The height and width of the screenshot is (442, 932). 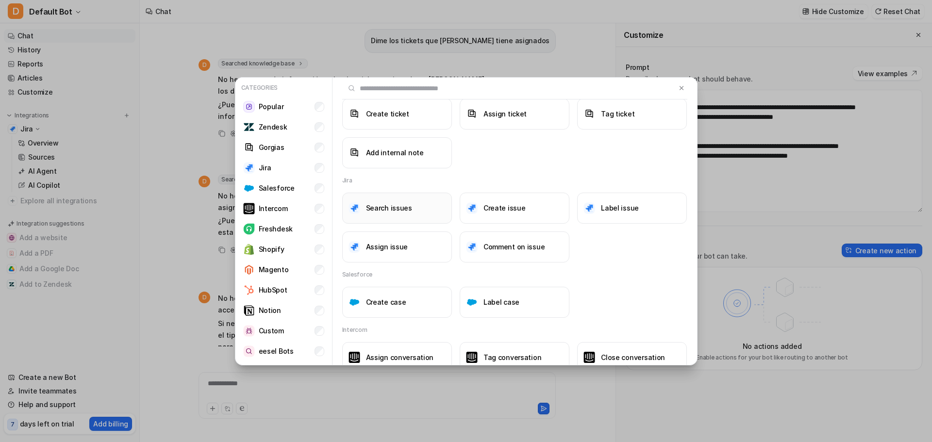 I want to click on h3: Comment on issue, so click(x=514, y=247).